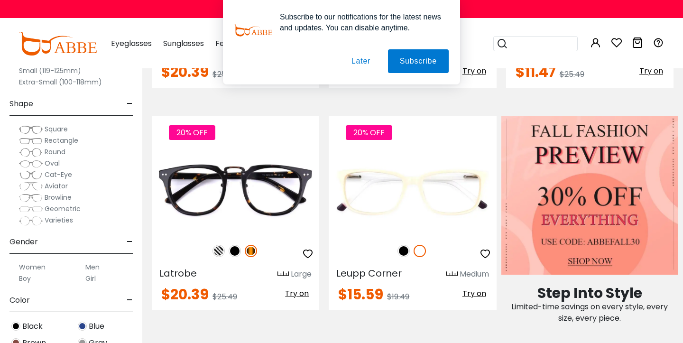 Image resolution: width=683 pixels, height=343 pixels. Describe the element at coordinates (419, 61) in the screenshot. I see `button: Subscribe` at that location.